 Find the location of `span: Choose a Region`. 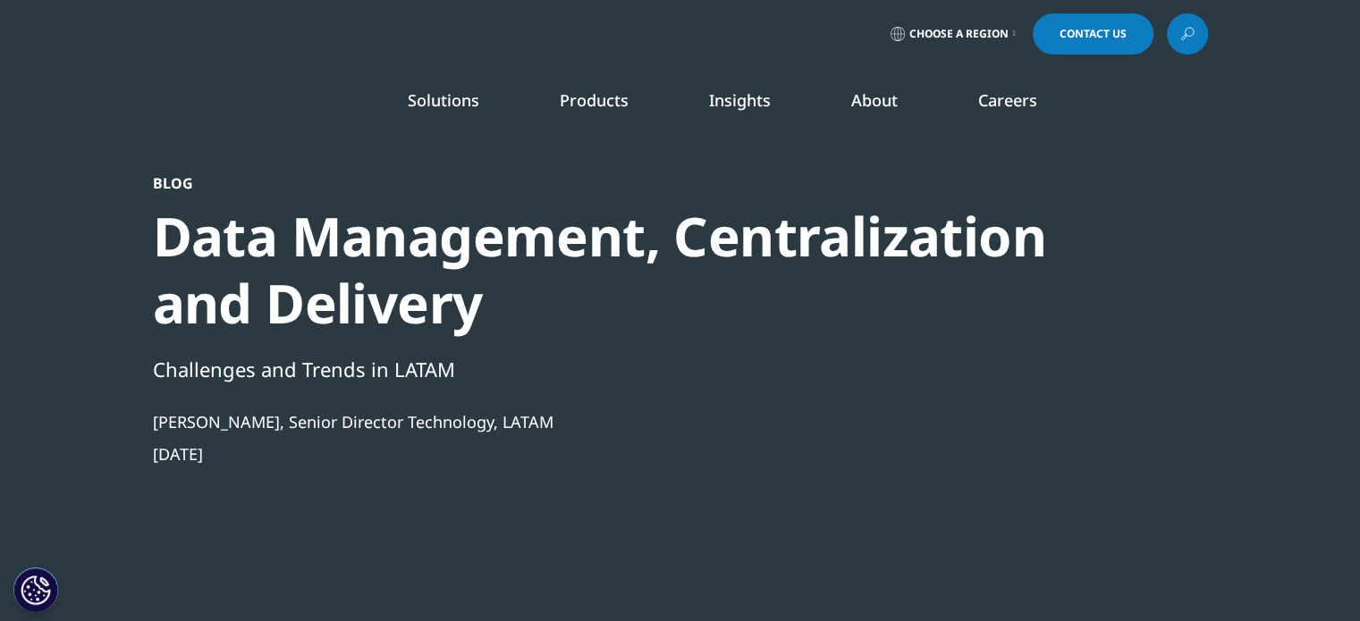

span: Choose a Region is located at coordinates (958, 34).